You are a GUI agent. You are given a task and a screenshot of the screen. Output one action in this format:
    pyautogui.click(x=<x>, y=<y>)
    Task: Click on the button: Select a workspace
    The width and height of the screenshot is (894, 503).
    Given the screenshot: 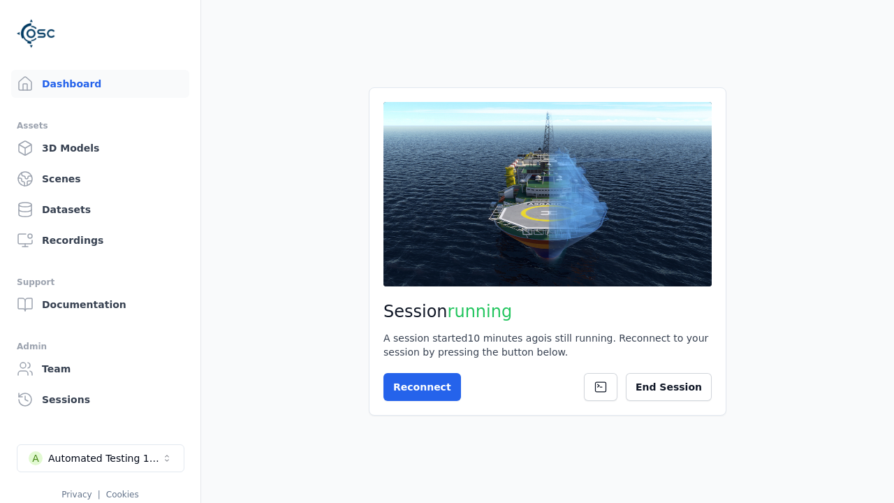 What is the action you would take?
    pyautogui.click(x=101, y=458)
    